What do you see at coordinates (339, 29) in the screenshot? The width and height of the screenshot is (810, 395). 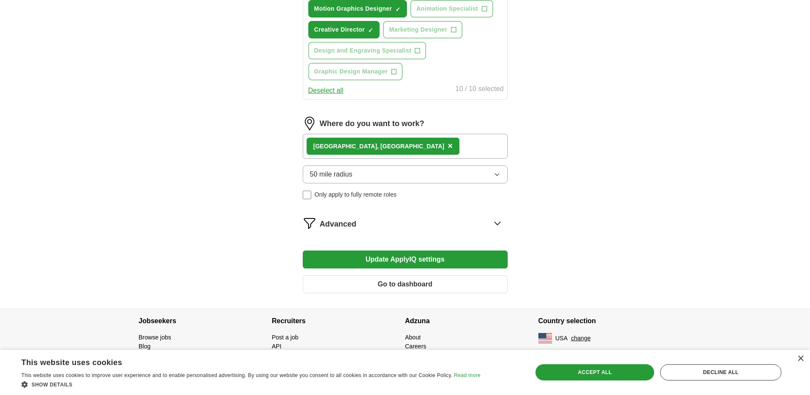 I see `span: Creative Director` at bounding box center [339, 29].